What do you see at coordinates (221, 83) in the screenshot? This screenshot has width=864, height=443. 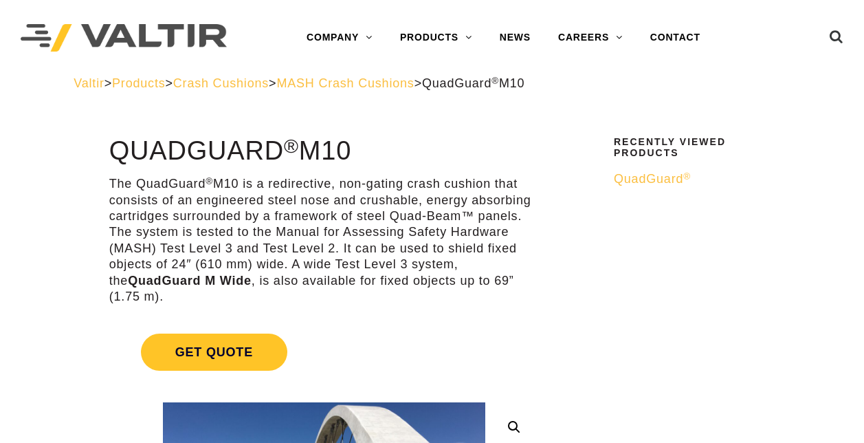 I see `span: Crash Cushions` at bounding box center [221, 83].